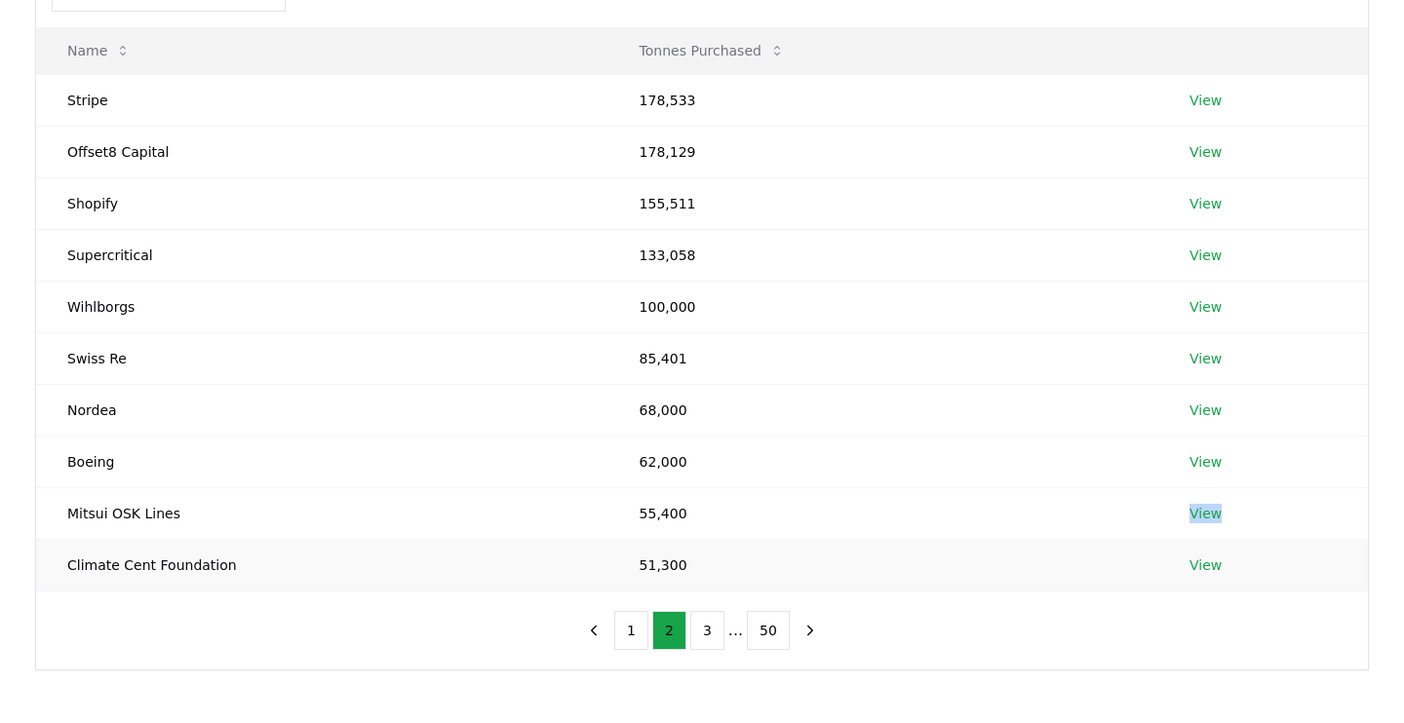  Describe the element at coordinates (594, 631) in the screenshot. I see `button: previous page` at that location.